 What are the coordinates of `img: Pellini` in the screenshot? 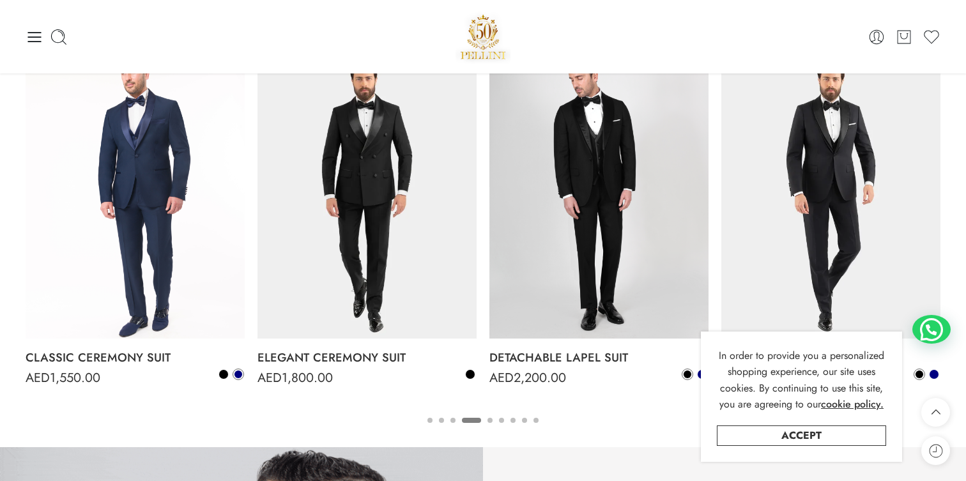 It's located at (483, 36).